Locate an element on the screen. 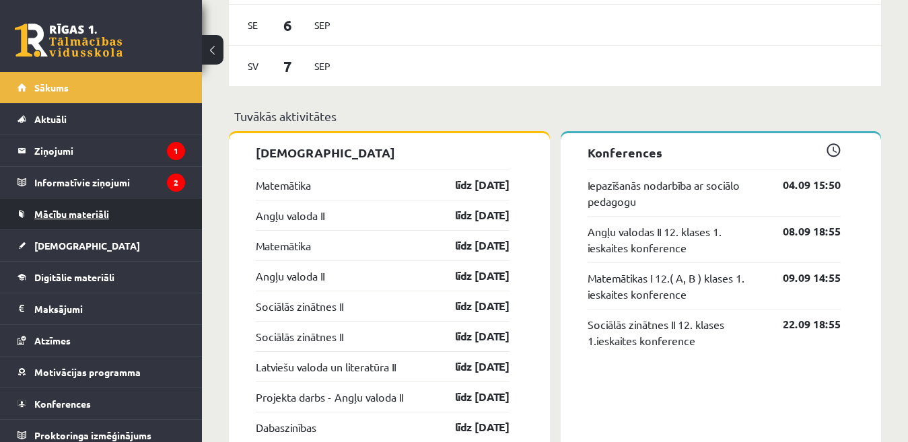 Image resolution: width=908 pixels, height=442 pixels. a: Dabaszinības is located at coordinates (286, 427).